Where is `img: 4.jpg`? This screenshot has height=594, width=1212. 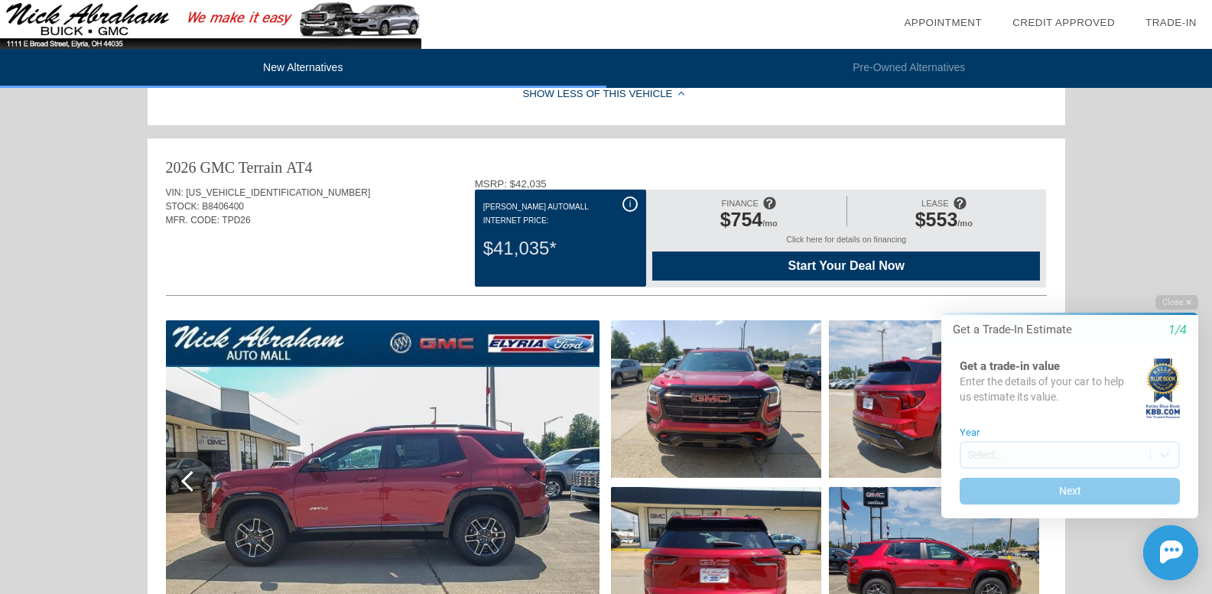
img: 4.jpg is located at coordinates (933, 399).